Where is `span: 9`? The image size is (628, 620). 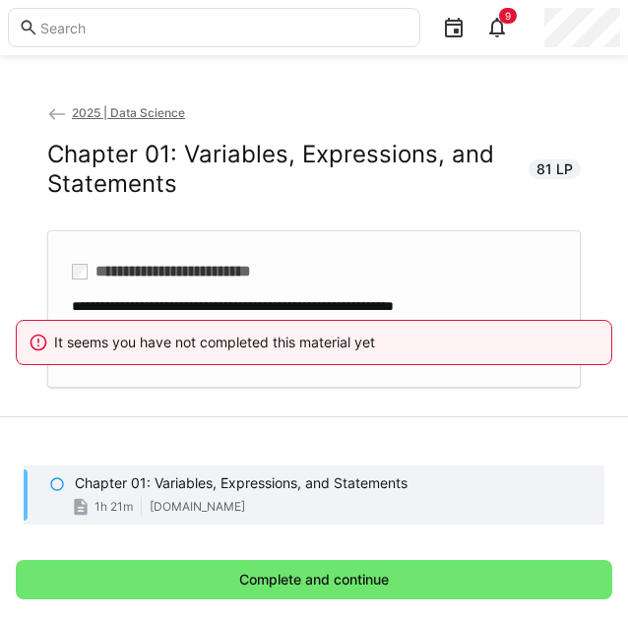
span: 9 is located at coordinates (508, 16).